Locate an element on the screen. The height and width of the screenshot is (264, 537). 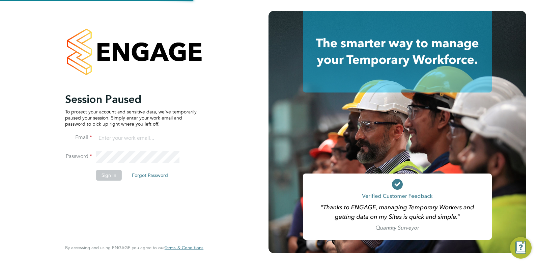
label: Password is located at coordinates (79, 156).